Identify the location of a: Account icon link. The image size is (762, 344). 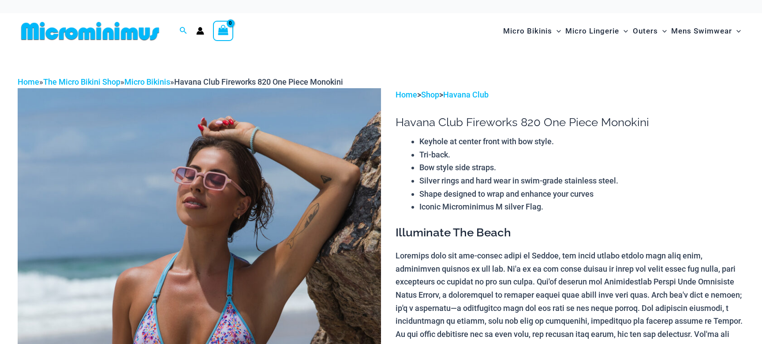
(200, 31).